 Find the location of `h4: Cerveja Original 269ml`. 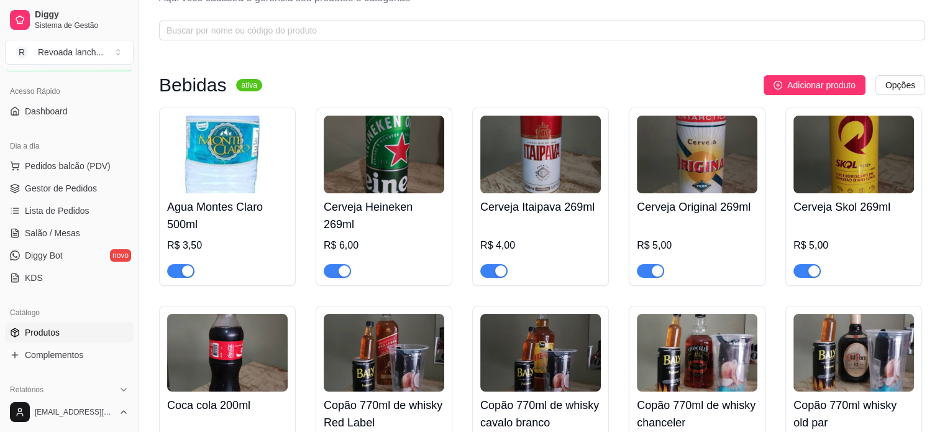

h4: Cerveja Original 269ml is located at coordinates (697, 207).